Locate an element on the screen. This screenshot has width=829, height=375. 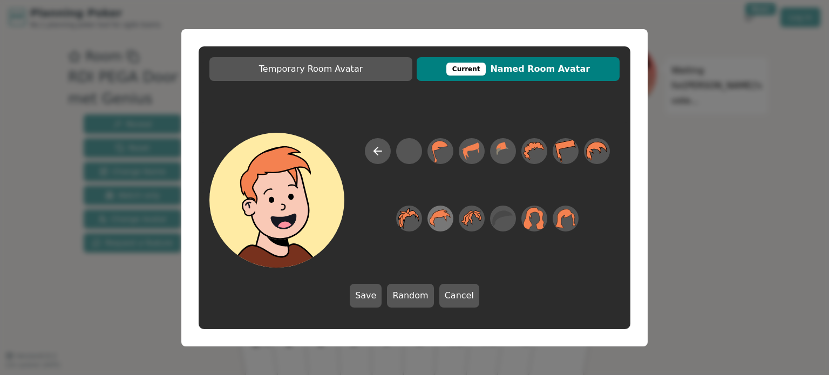
span: Named Room Avatar is located at coordinates (518, 69).